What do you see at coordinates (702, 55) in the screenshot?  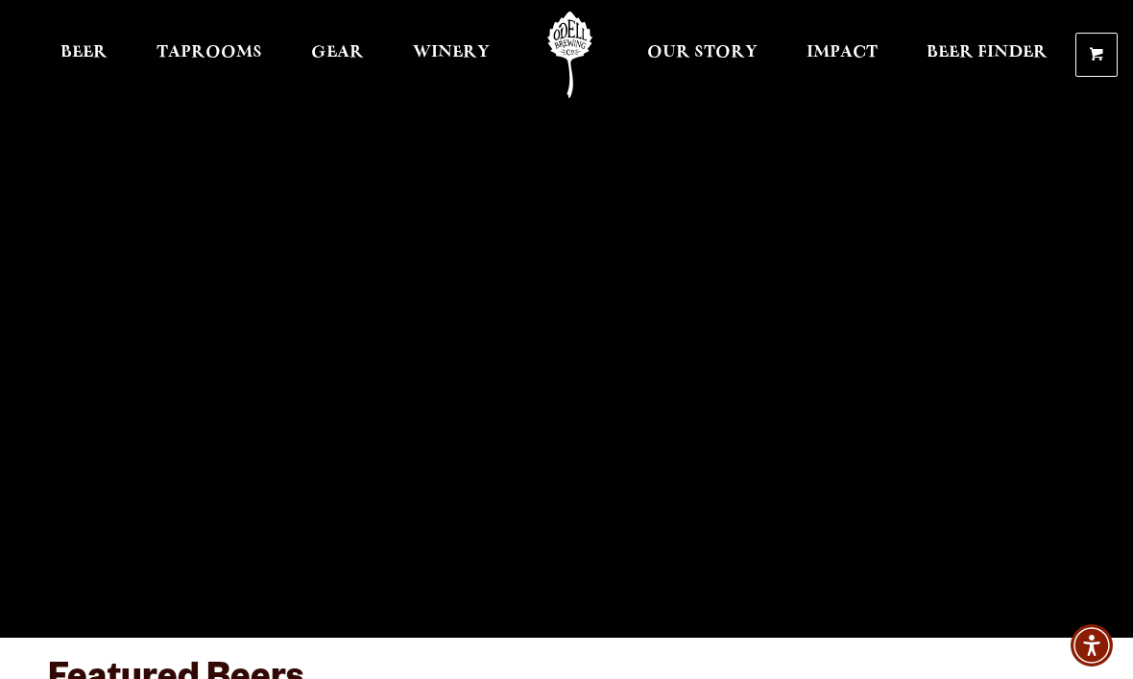 I see `a: Our Story` at bounding box center [702, 55].